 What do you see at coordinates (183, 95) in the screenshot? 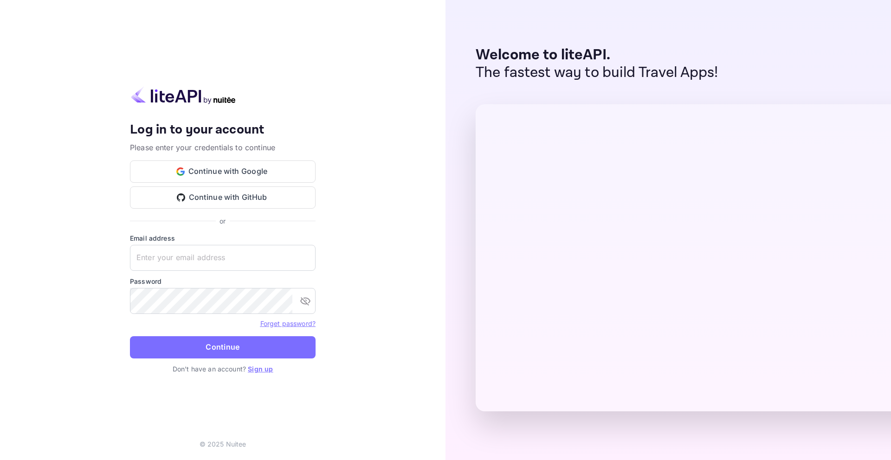
I see `img: liteapi` at bounding box center [183, 95].